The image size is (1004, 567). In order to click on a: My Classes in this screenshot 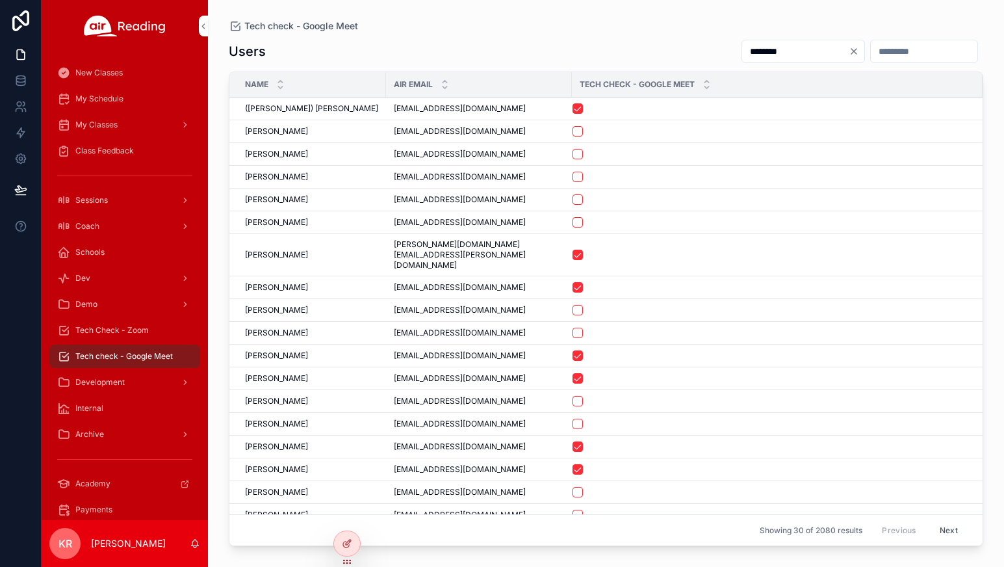, I will do `click(125, 125)`.